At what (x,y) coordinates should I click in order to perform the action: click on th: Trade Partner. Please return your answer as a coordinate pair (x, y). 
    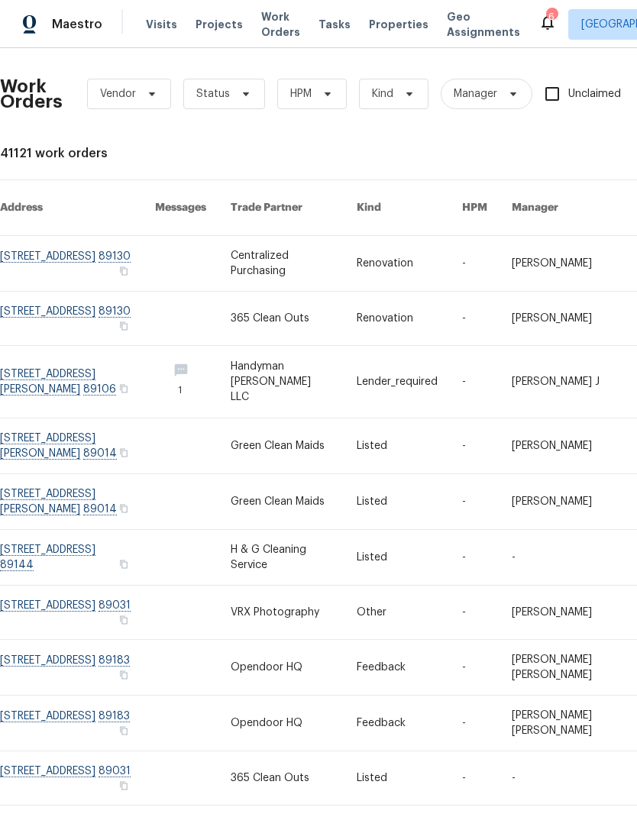
    Looking at the image, I should click on (281, 208).